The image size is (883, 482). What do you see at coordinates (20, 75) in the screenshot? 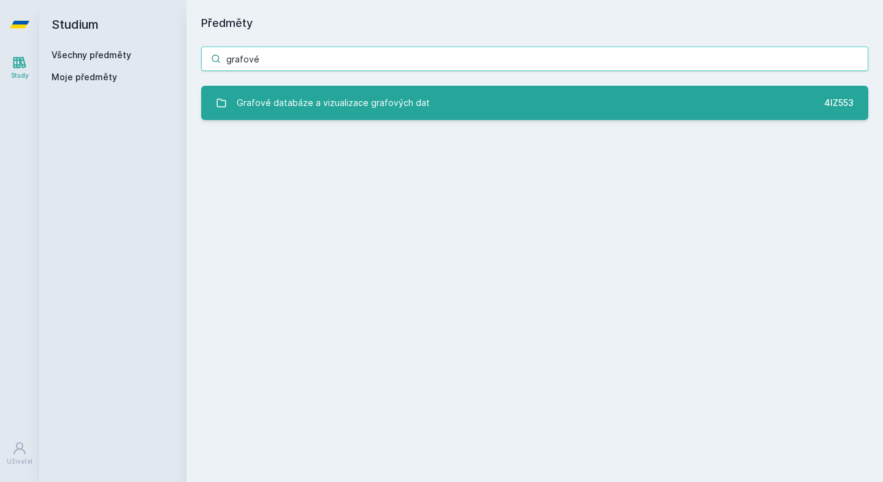
I see `div: Study` at bounding box center [20, 75].